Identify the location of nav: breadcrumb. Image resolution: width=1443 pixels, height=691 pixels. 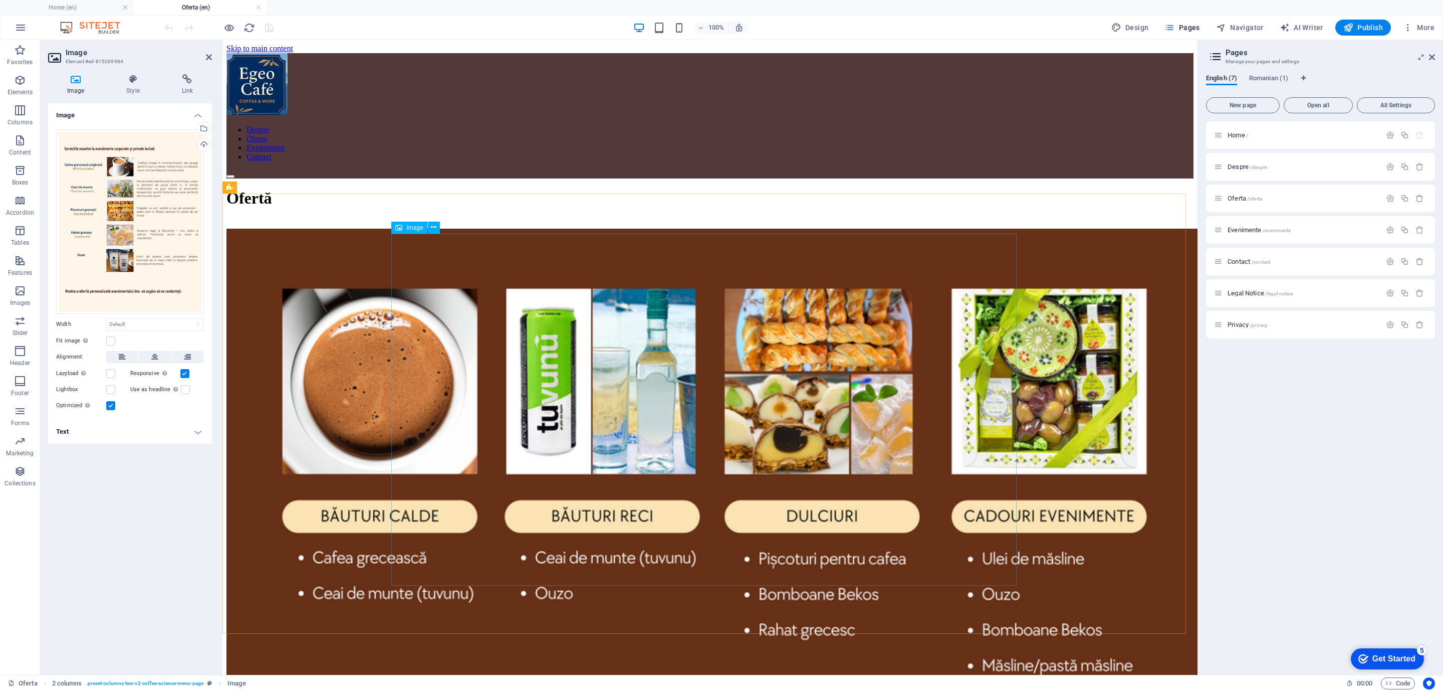
(149, 683).